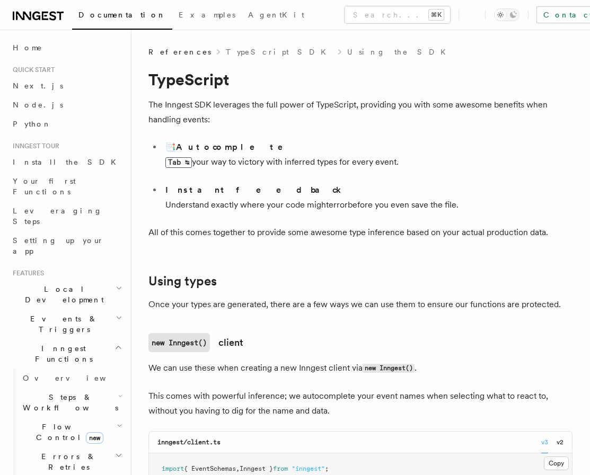 Image resolution: width=590 pixels, height=475 pixels. What do you see at coordinates (44, 186) in the screenshot?
I see `span: Your first Functions` at bounding box center [44, 186].